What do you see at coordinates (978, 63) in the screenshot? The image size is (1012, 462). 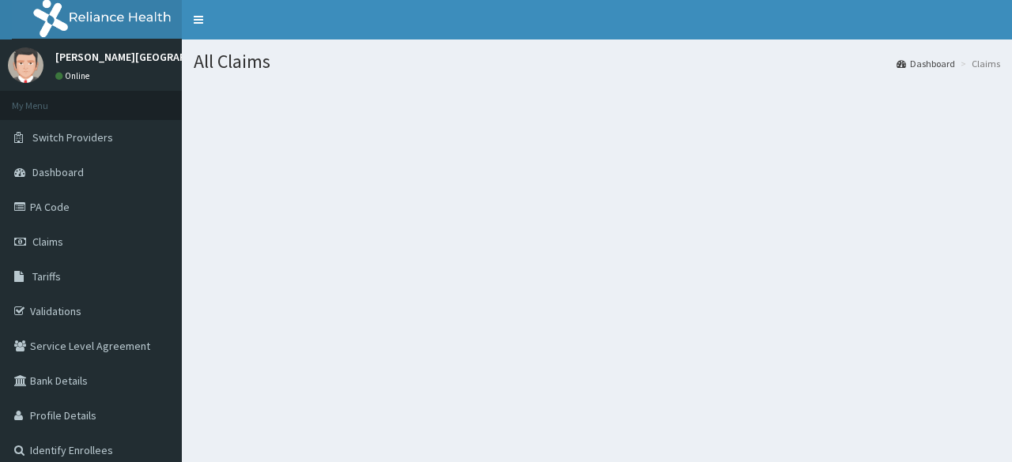 I see `li: Claims` at bounding box center [978, 63].